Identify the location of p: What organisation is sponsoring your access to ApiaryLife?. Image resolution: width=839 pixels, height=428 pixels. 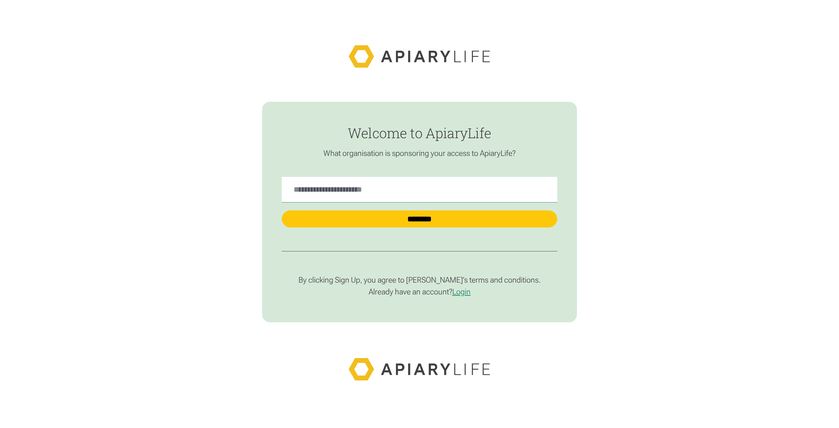
(420, 153).